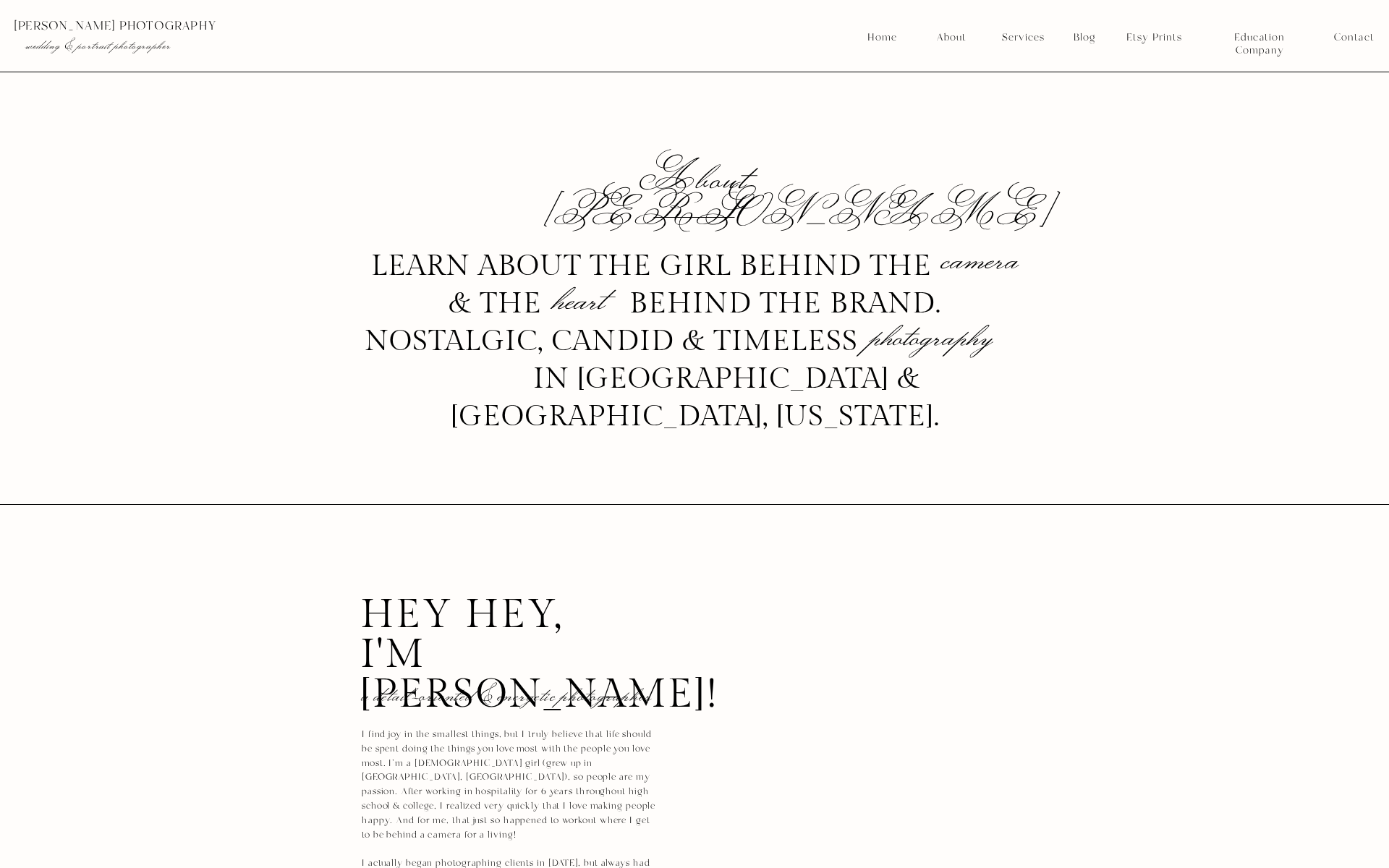 Image resolution: width=1389 pixels, height=868 pixels. Describe the element at coordinates (1023, 37) in the screenshot. I see `nav: Services` at that location.